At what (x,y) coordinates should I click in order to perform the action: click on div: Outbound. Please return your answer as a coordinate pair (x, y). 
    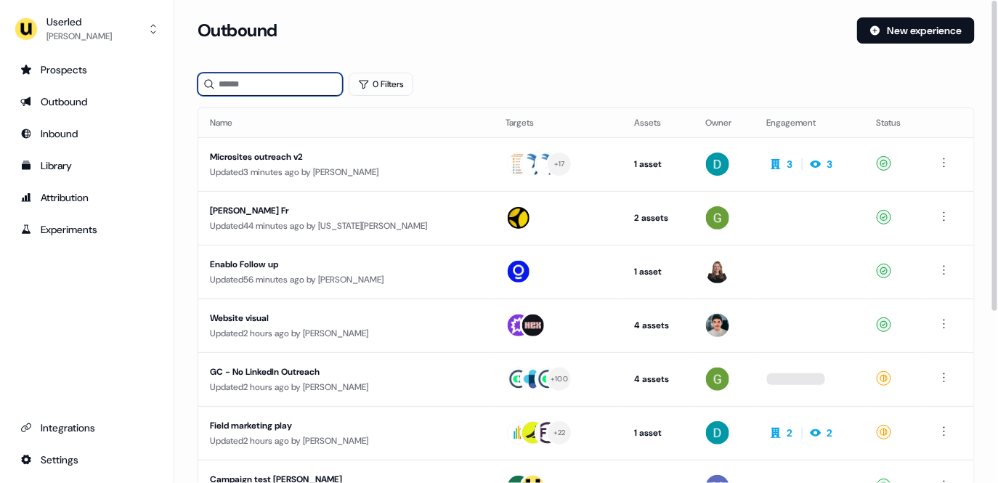
    Looking at the image, I should click on (86, 102).